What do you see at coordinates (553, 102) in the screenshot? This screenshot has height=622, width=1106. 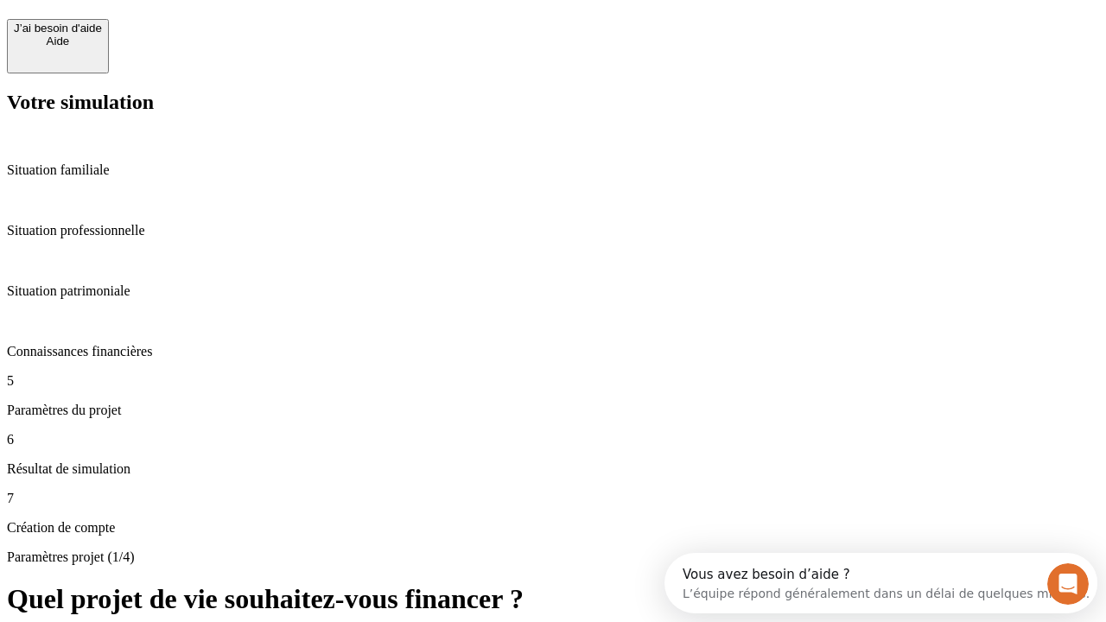 I see `h2: Votre simulation` at bounding box center [553, 102].